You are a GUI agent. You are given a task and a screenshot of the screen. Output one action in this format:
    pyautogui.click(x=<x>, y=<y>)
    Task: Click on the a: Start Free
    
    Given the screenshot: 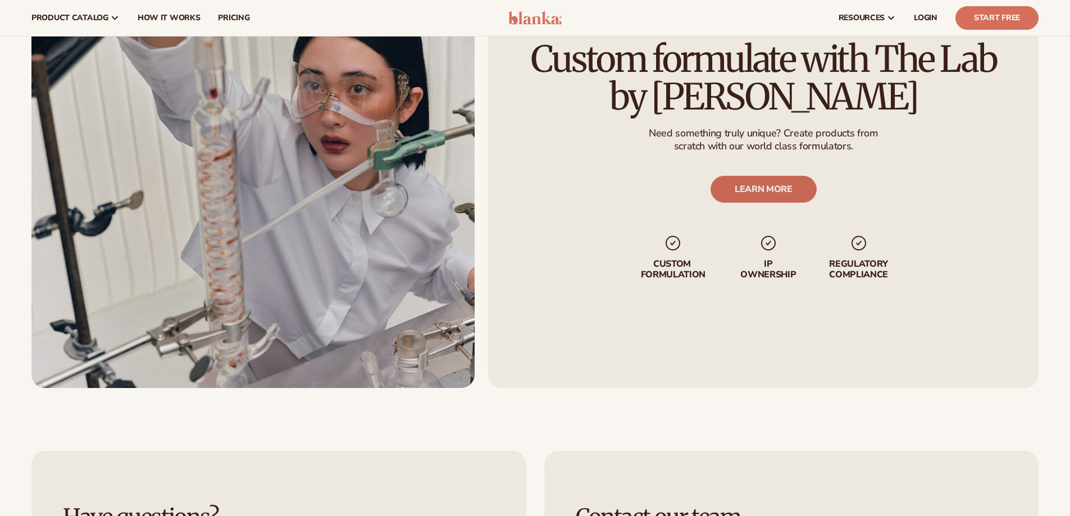 What is the action you would take?
    pyautogui.click(x=997, y=18)
    